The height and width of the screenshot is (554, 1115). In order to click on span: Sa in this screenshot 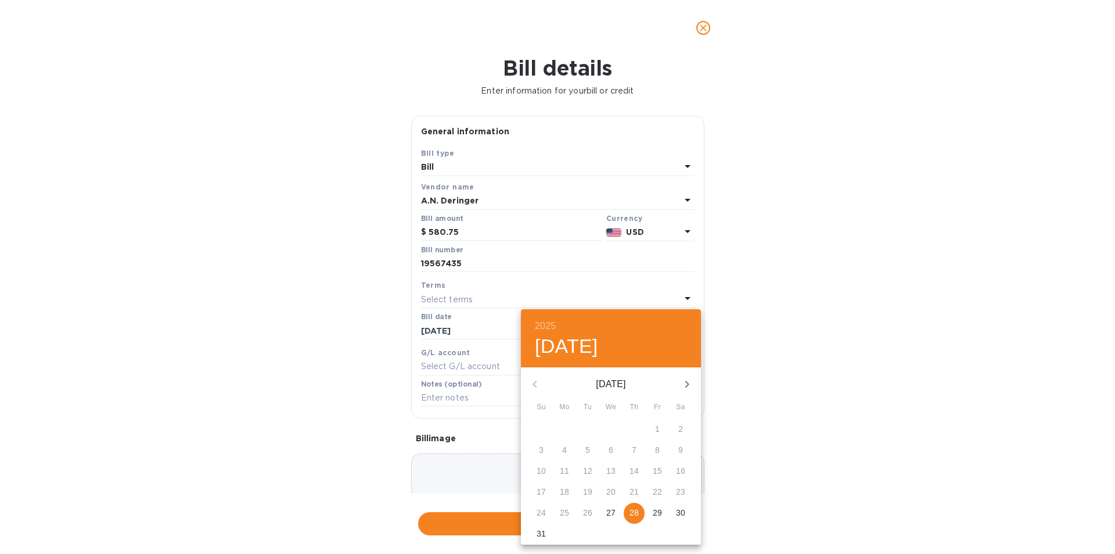, I will do `click(681, 407)`.